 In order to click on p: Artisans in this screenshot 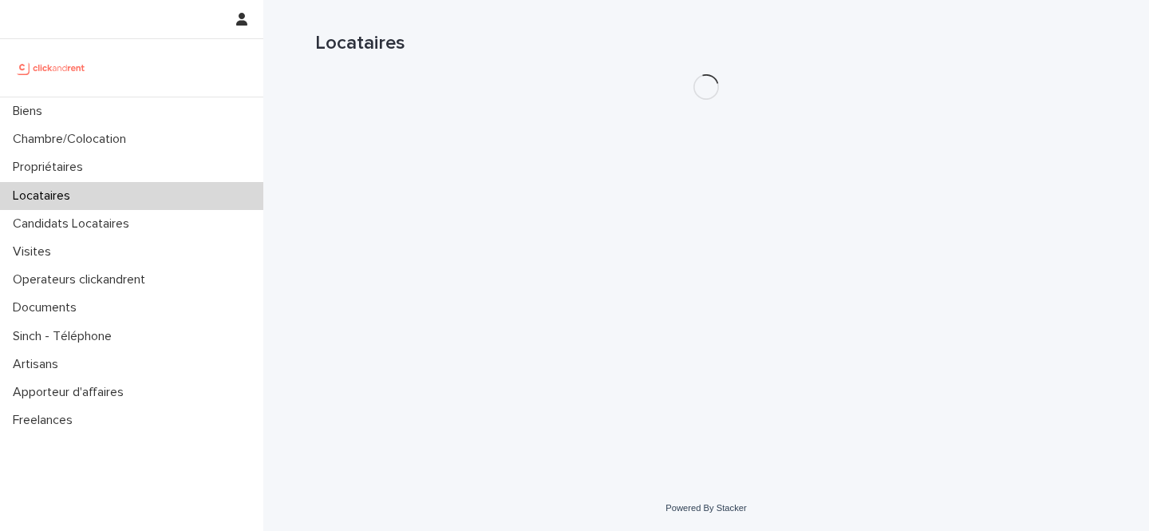, I will do `click(38, 364)`.